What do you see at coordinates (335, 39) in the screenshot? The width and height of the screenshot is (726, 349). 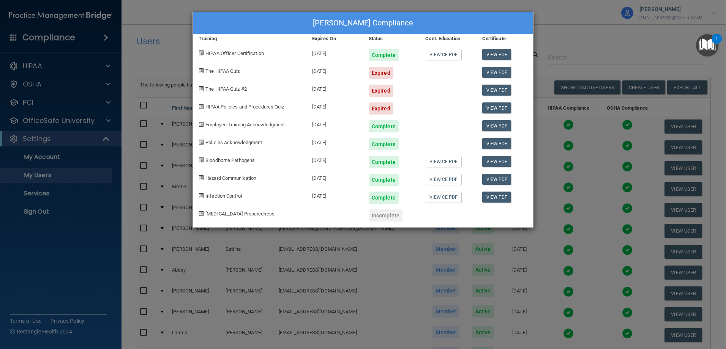 I see `div: Expires On` at bounding box center [335, 39].